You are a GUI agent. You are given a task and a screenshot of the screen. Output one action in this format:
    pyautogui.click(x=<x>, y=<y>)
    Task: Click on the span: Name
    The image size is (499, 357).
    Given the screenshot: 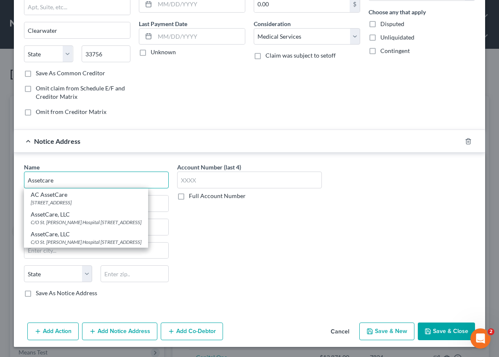 What is the action you would take?
    pyautogui.click(x=32, y=167)
    